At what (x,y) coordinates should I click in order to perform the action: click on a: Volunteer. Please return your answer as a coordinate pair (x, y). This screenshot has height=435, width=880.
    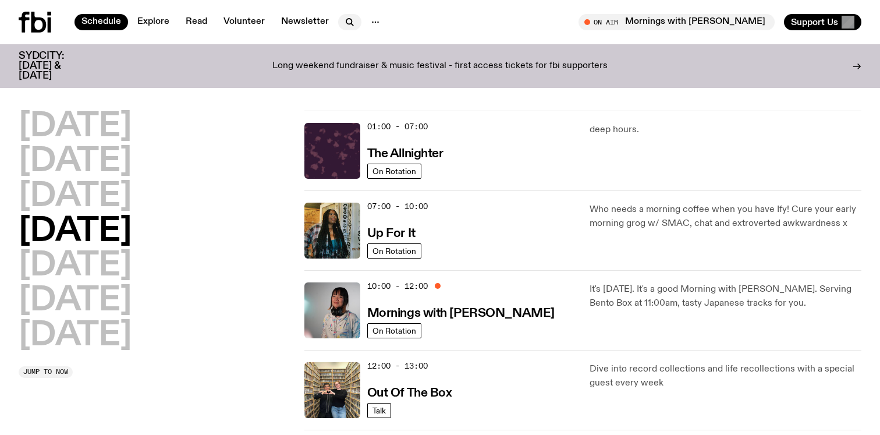
    Looking at the image, I should click on (244, 22).